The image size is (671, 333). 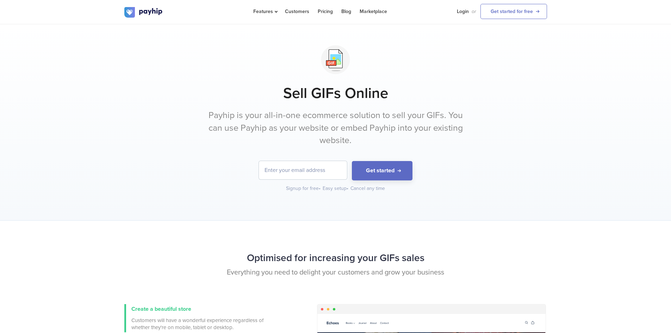 I want to click on div: Easy setup, so click(x=336, y=189).